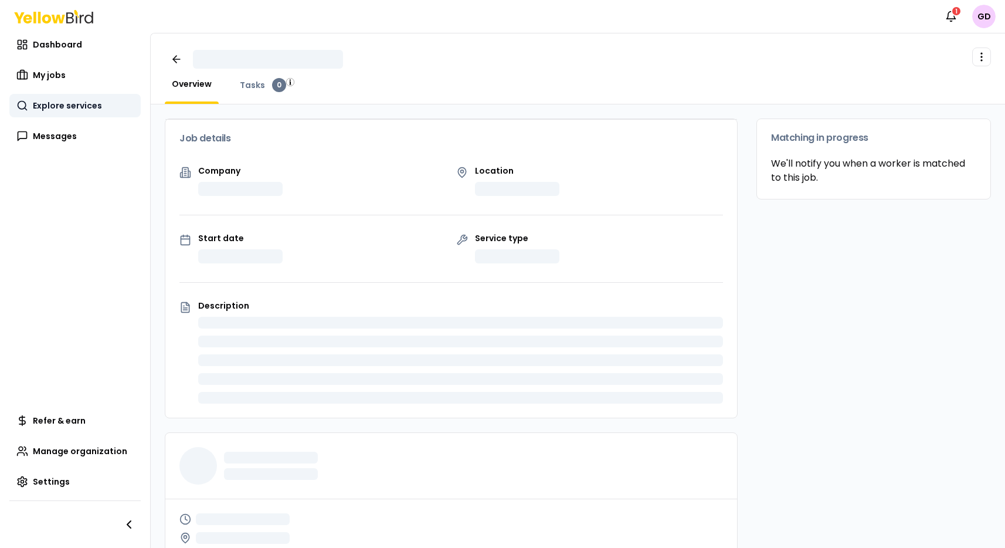 This screenshot has height=548, width=1005. I want to click on span: Overview, so click(192, 84).